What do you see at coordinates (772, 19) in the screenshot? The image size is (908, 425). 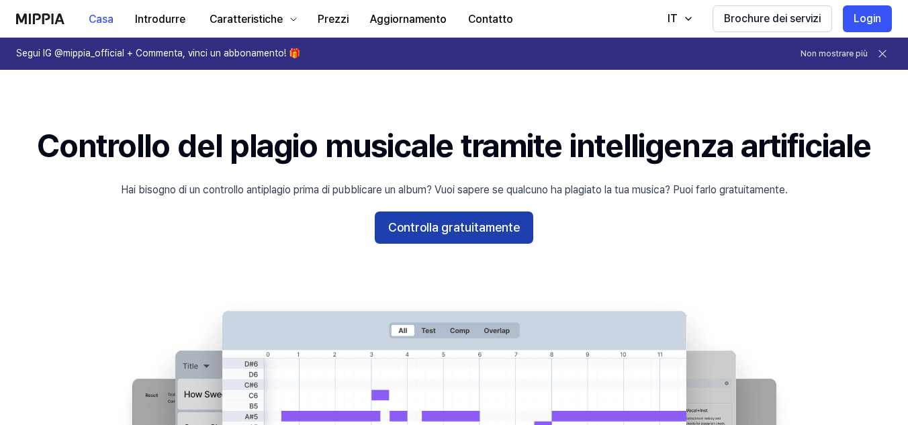 I see `button: Brochure dei servizi` at bounding box center [772, 19].